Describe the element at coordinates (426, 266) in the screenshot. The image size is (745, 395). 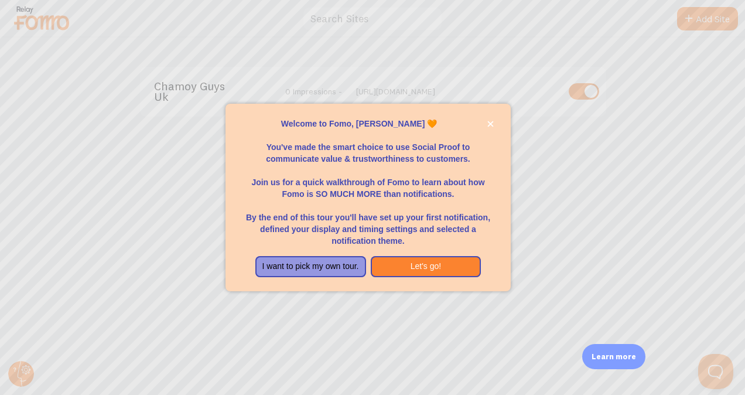
I see `button: Let's go!` at that location.